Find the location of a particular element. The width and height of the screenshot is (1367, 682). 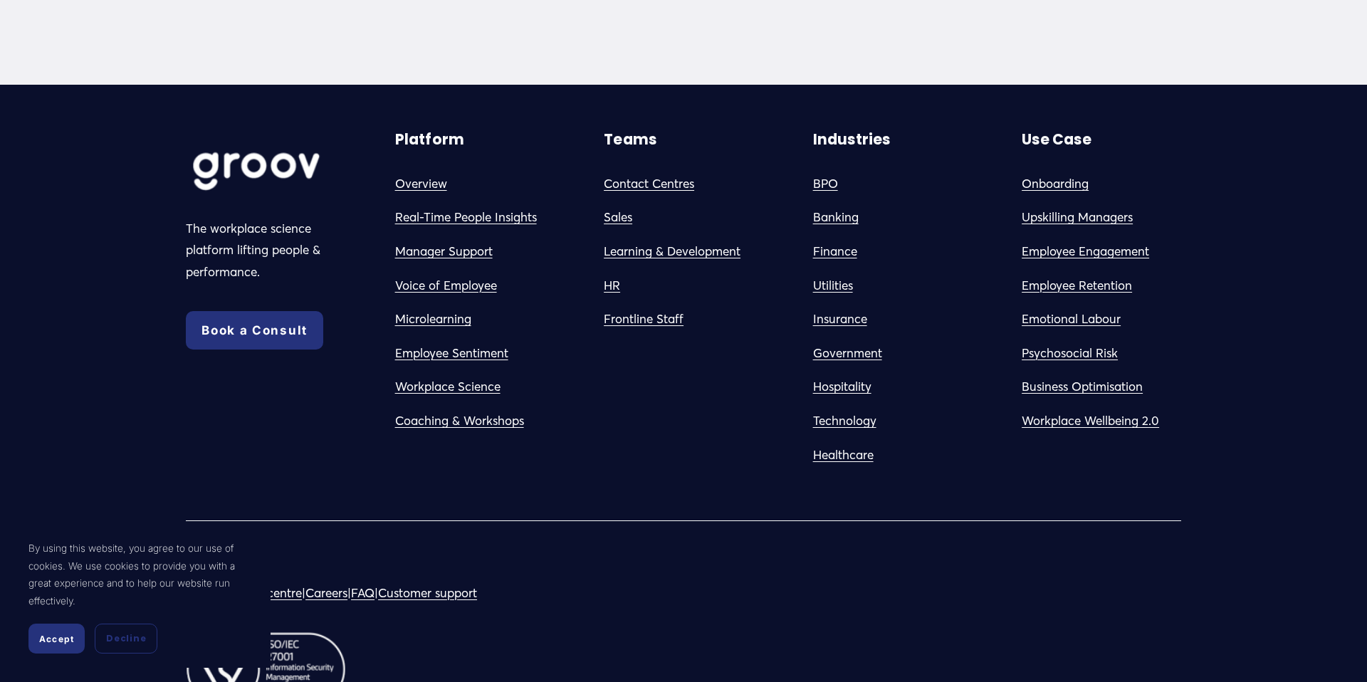

a: BPO is located at coordinates (825, 184).